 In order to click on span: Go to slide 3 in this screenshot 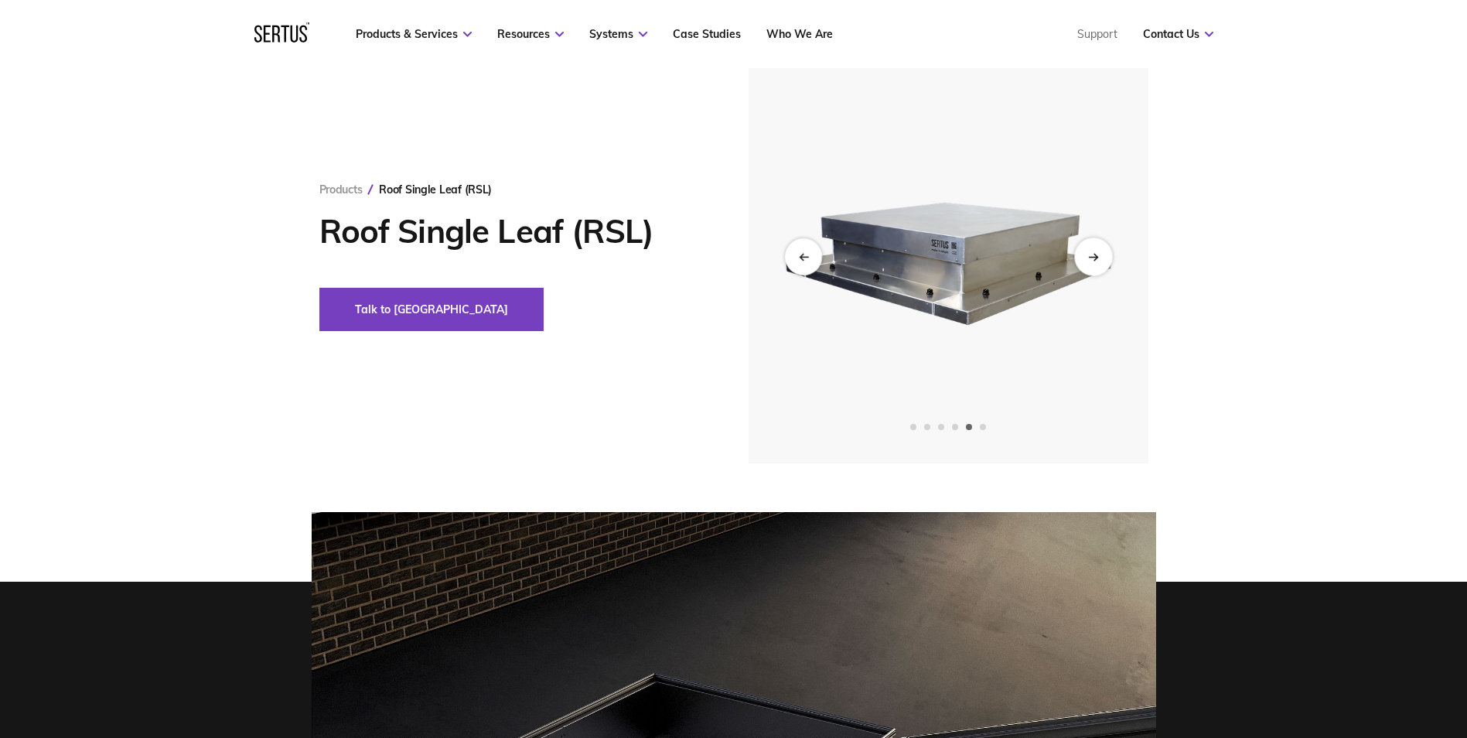, I will do `click(941, 427)`.